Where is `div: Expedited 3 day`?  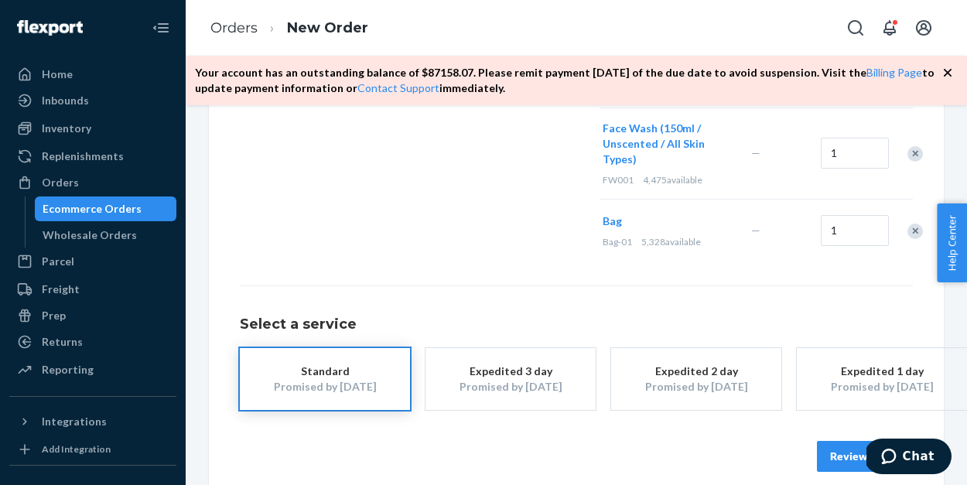
div: Expedited 3 day is located at coordinates (511, 371).